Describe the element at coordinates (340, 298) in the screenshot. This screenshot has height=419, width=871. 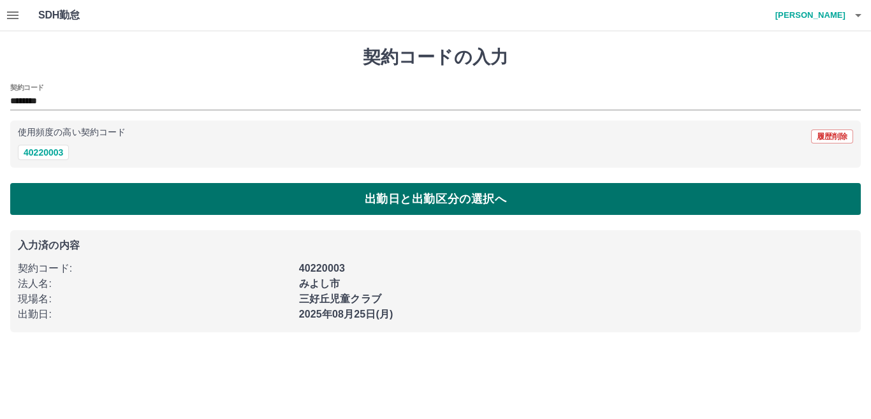
I see `b: 三好丘児童クラブ` at that location.